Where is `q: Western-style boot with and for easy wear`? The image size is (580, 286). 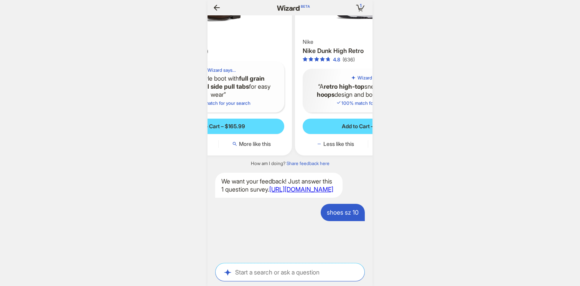
q: Western-style boot with and for easy wear is located at coordinates (218, 86).